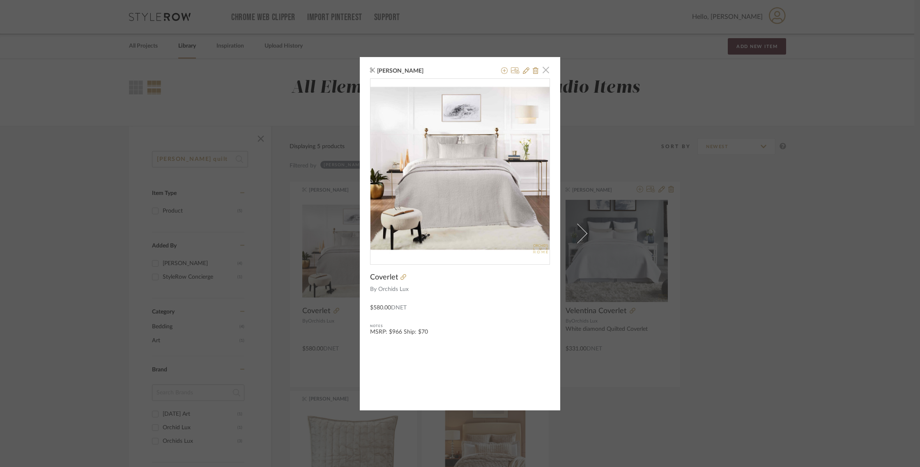 This screenshot has width=920, height=467. What do you see at coordinates (460, 326) in the screenshot?
I see `div: Notes` at bounding box center [460, 326].